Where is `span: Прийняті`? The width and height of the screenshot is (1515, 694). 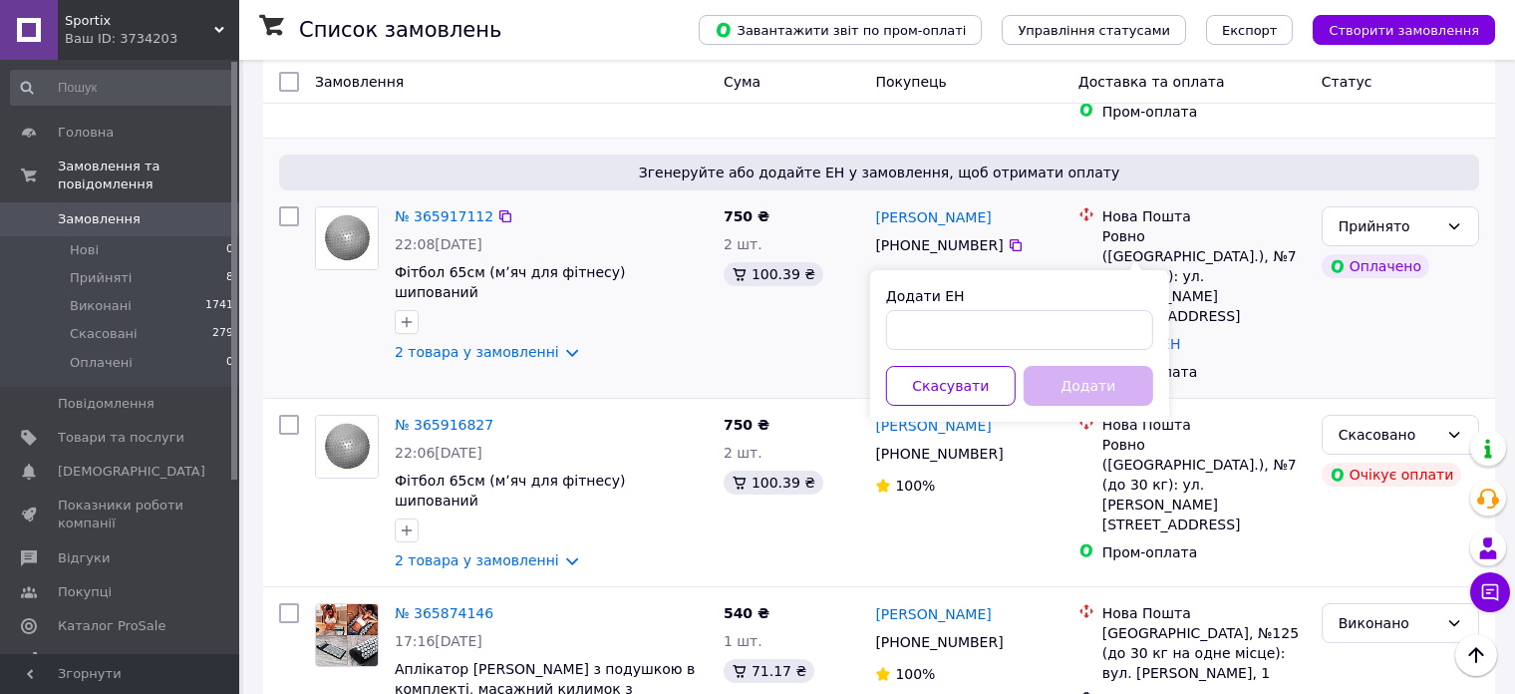 span: Прийняті is located at coordinates (101, 278).